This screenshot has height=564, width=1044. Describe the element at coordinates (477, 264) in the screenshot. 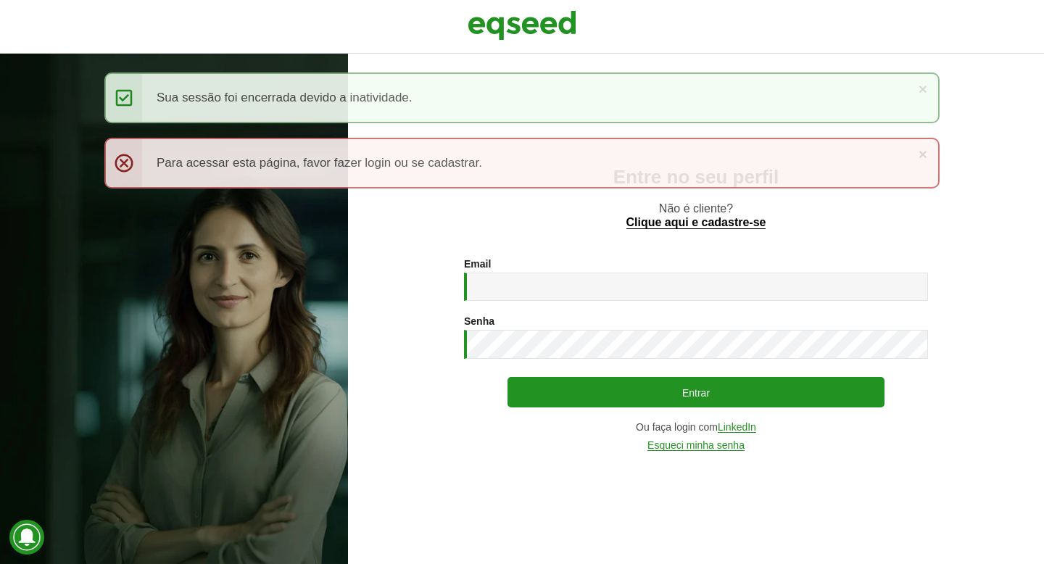

I see `label: Email` at that location.